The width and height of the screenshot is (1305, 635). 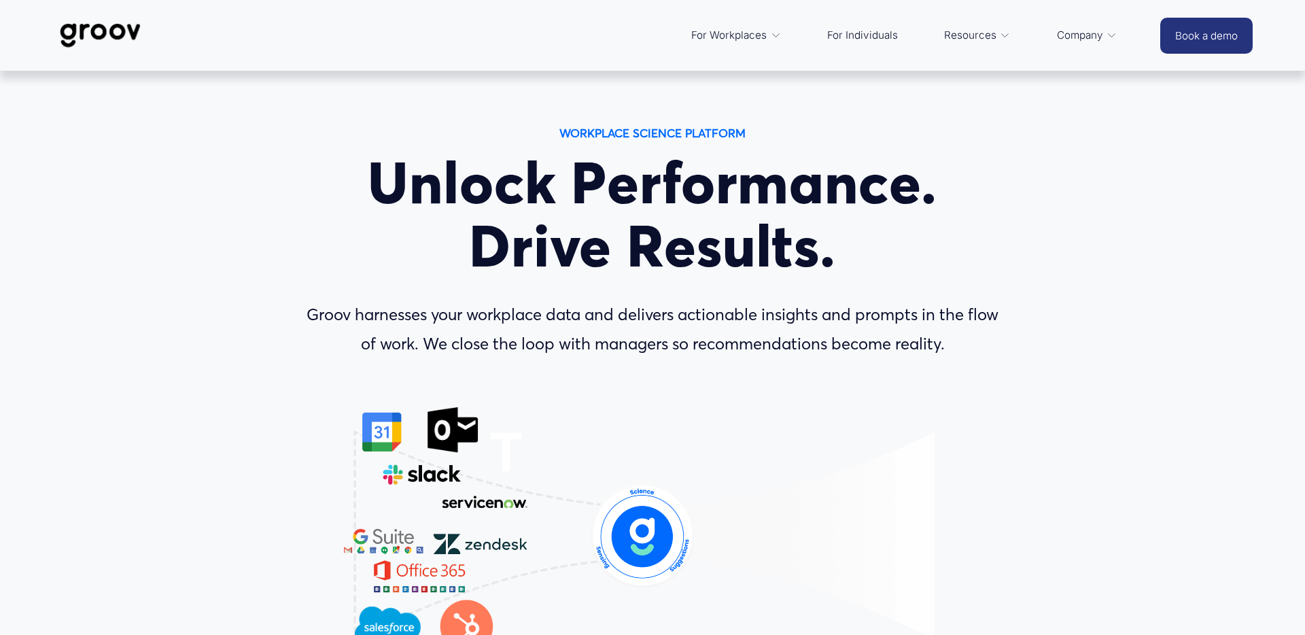 What do you see at coordinates (653, 330) in the screenshot?
I see `p: Groov harnesses your workplace data and delivers actionable insights and prompts in the flow of w...` at bounding box center [653, 330].